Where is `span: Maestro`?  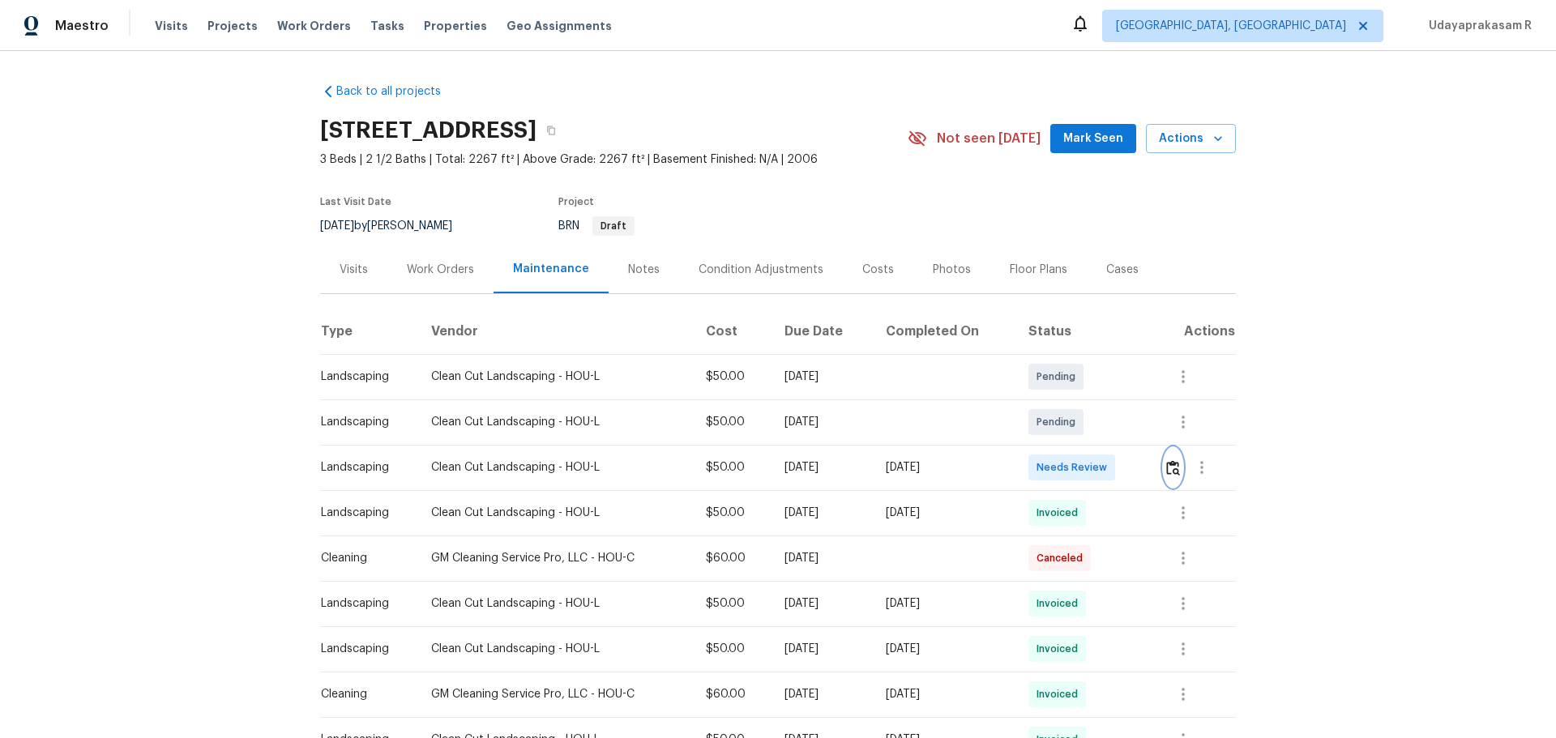
span: Maestro is located at coordinates (82, 26).